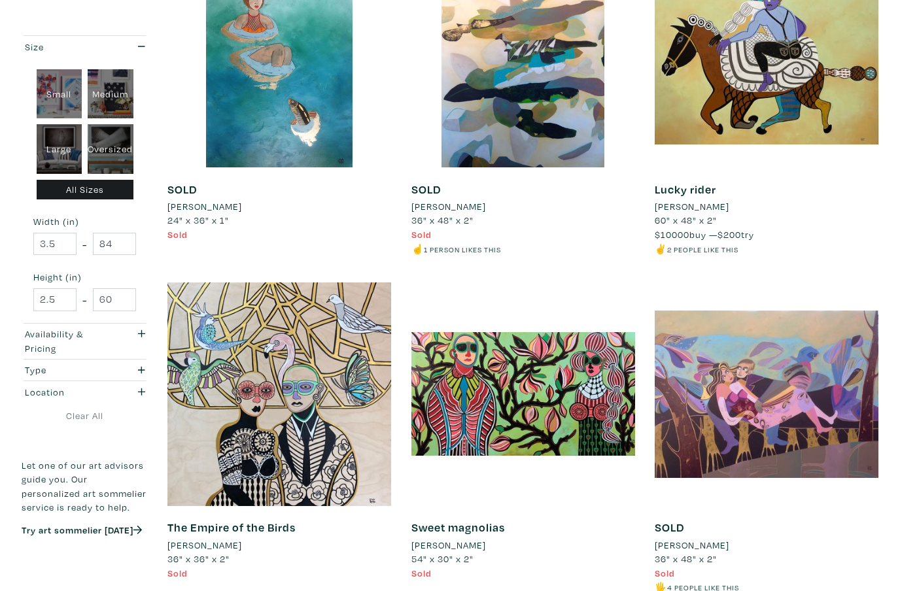 The height and width of the screenshot is (591, 900). I want to click on small: Width (in), so click(84, 222).